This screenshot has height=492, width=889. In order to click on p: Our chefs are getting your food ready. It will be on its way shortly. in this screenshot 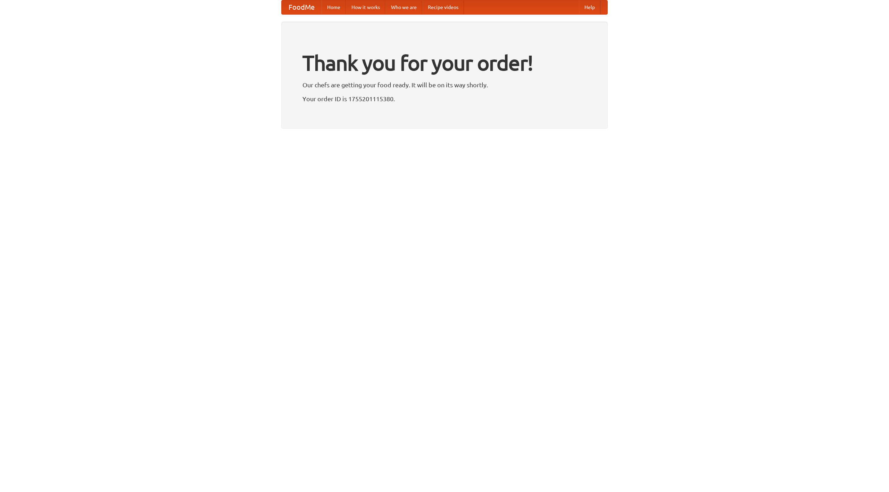, I will do `click(445, 85)`.